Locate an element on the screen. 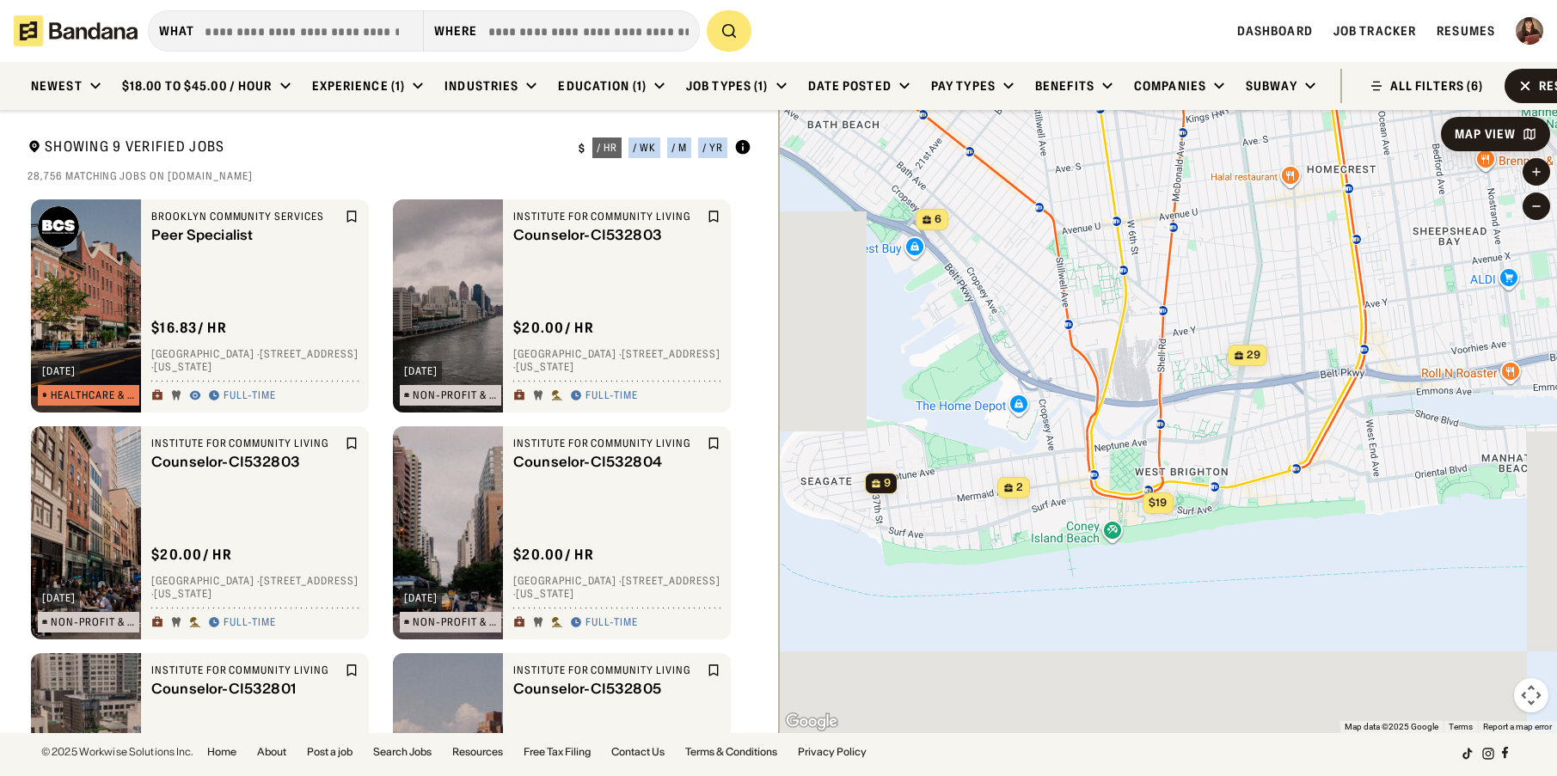  div: Brooklyn Community Services is located at coordinates (246, 217).